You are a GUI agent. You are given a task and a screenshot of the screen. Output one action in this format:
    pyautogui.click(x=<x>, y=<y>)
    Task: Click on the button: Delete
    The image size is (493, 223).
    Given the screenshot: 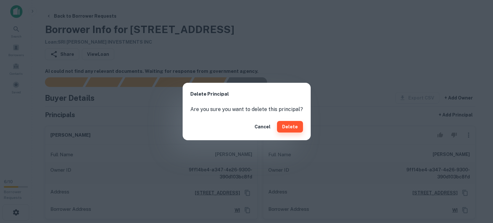 What is the action you would take?
    pyautogui.click(x=290, y=127)
    